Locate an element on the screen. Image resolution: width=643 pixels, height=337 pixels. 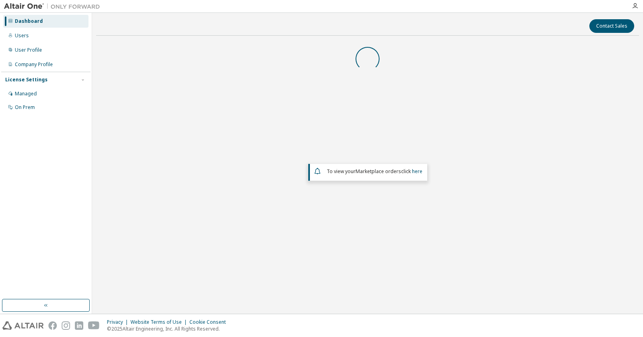
span: To view your click is located at coordinates (374, 171).